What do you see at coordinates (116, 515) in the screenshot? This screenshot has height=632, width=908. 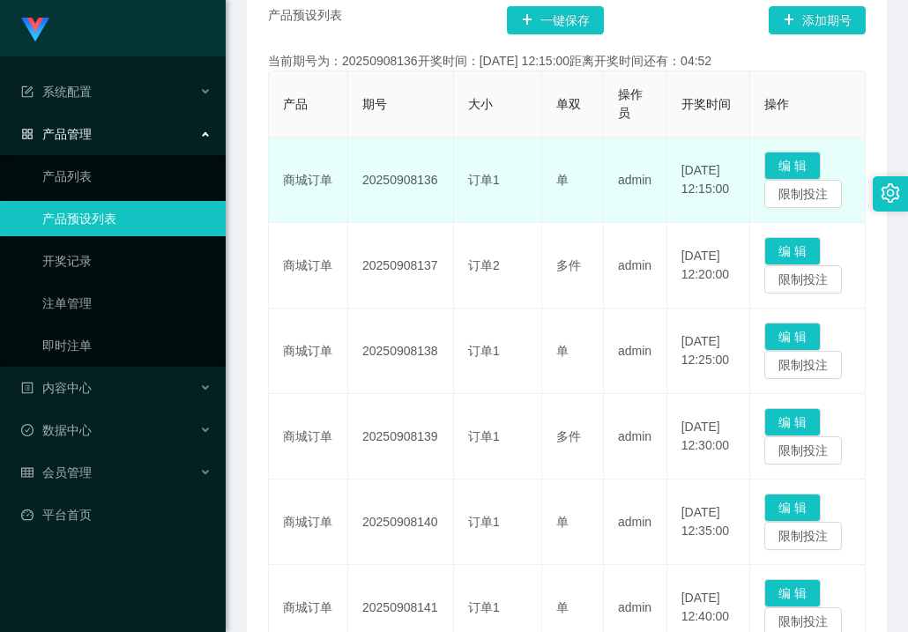 I see `a: 图标: dashboard平台首页` at bounding box center [116, 515].